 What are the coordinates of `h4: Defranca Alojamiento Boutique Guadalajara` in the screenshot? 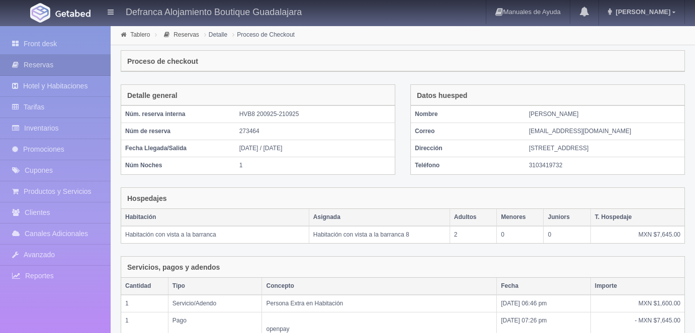 It's located at (214, 11).